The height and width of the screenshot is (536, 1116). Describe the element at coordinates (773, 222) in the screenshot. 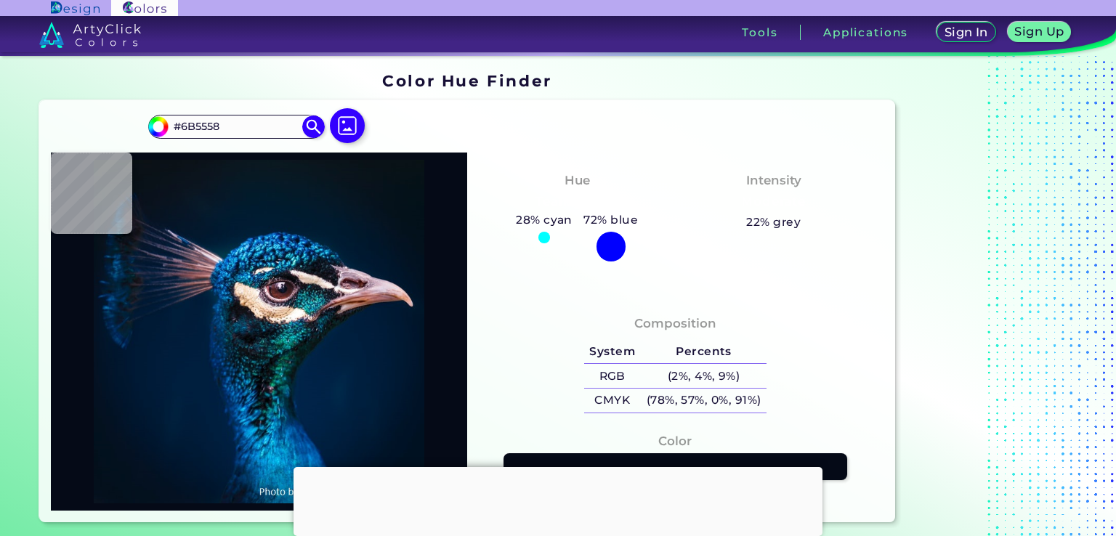

I see `h5: 22% grey` at that location.